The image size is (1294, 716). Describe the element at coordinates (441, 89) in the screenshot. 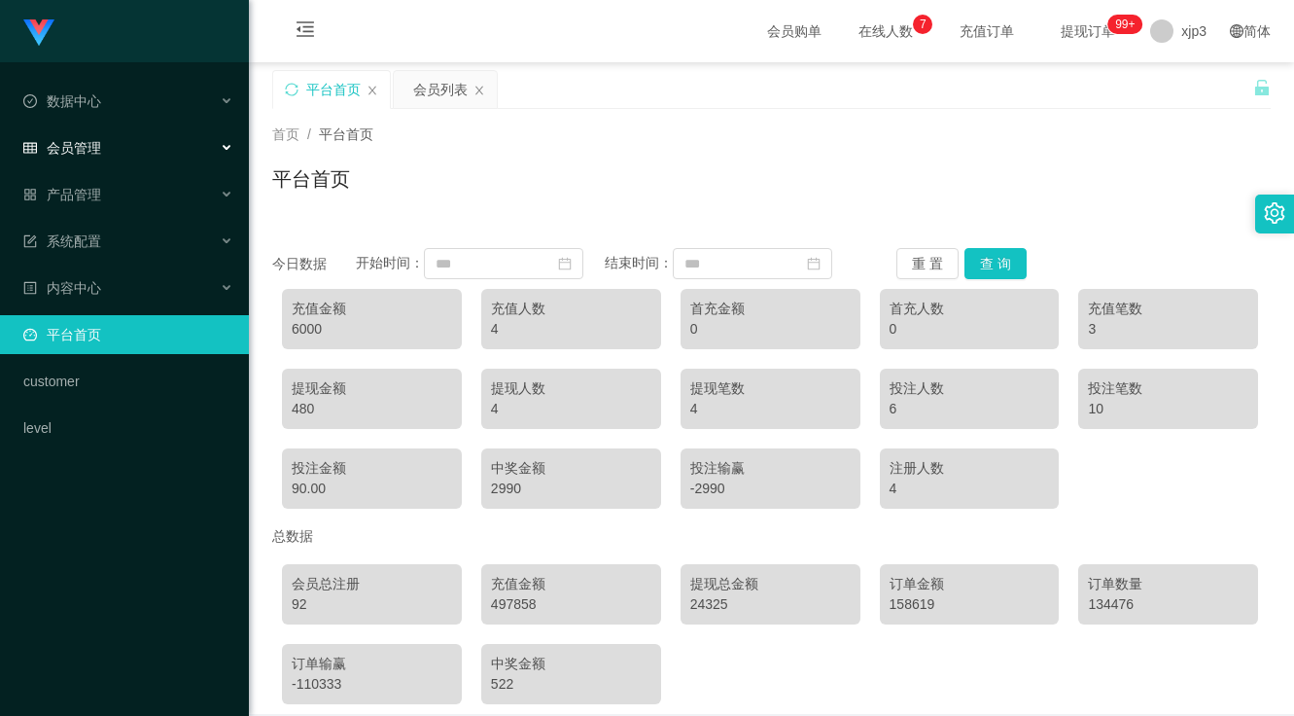

I see `div: 会员列表` at that location.